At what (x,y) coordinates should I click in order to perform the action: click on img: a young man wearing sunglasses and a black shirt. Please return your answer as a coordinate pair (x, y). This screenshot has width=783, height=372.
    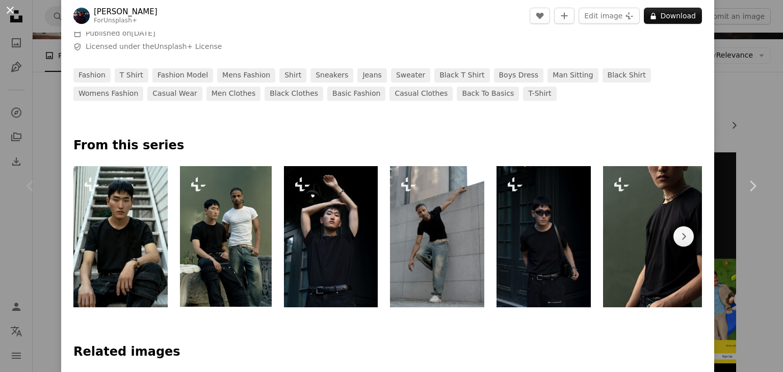
    Looking at the image, I should click on (544, 237).